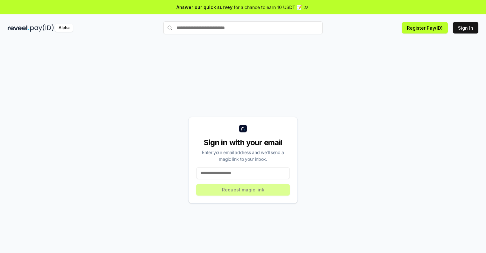  I want to click on img: reveel_dark, so click(18, 28).